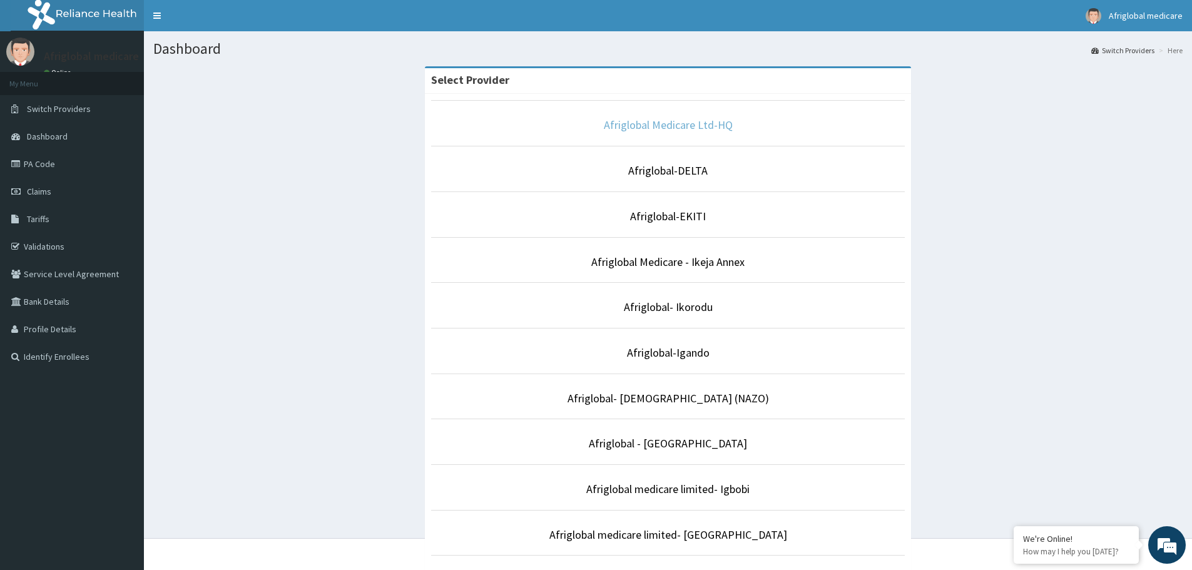 The width and height of the screenshot is (1192, 570). I want to click on a: Afriglobal Medicare Ltd-HQ, so click(668, 125).